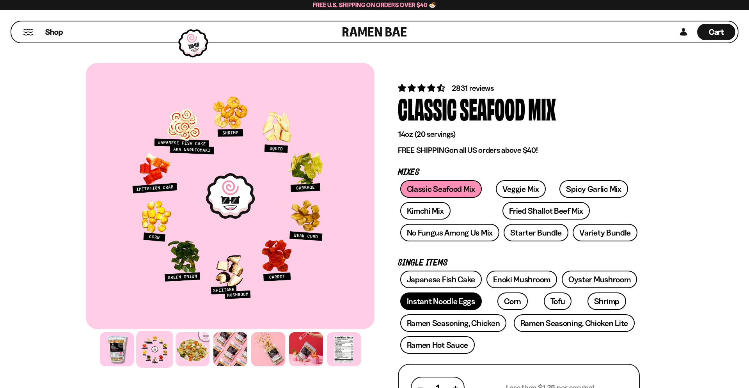  I want to click on a: Variety Bundle, so click(605, 233).